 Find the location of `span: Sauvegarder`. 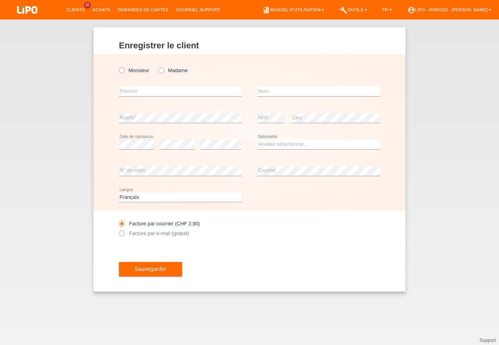

span: Sauvegarder is located at coordinates (151, 269).